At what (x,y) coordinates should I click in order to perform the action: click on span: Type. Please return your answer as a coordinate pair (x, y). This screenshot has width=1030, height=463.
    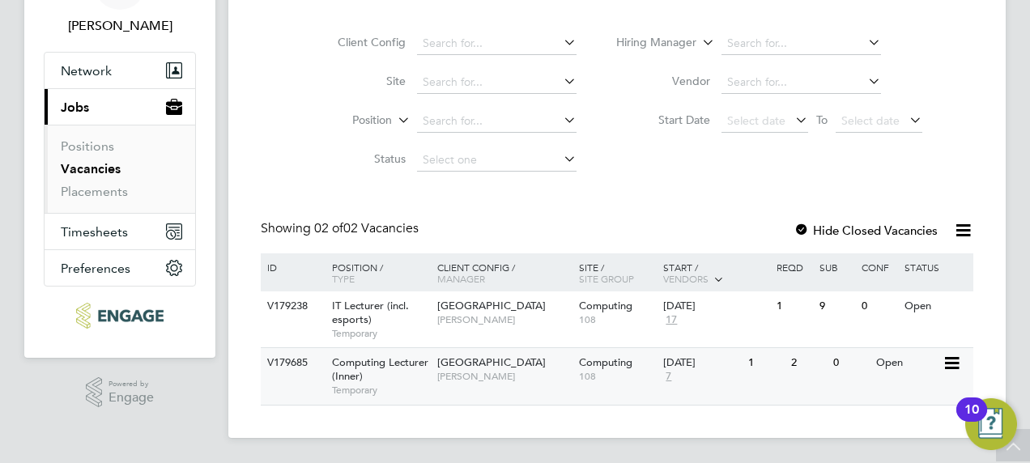
    Looking at the image, I should click on (343, 279).